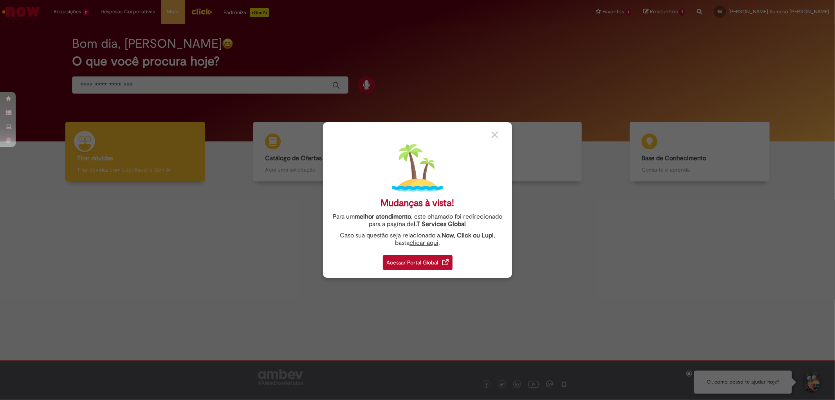 Image resolution: width=835 pixels, height=400 pixels. I want to click on a: I.T Services Global, so click(440, 222).